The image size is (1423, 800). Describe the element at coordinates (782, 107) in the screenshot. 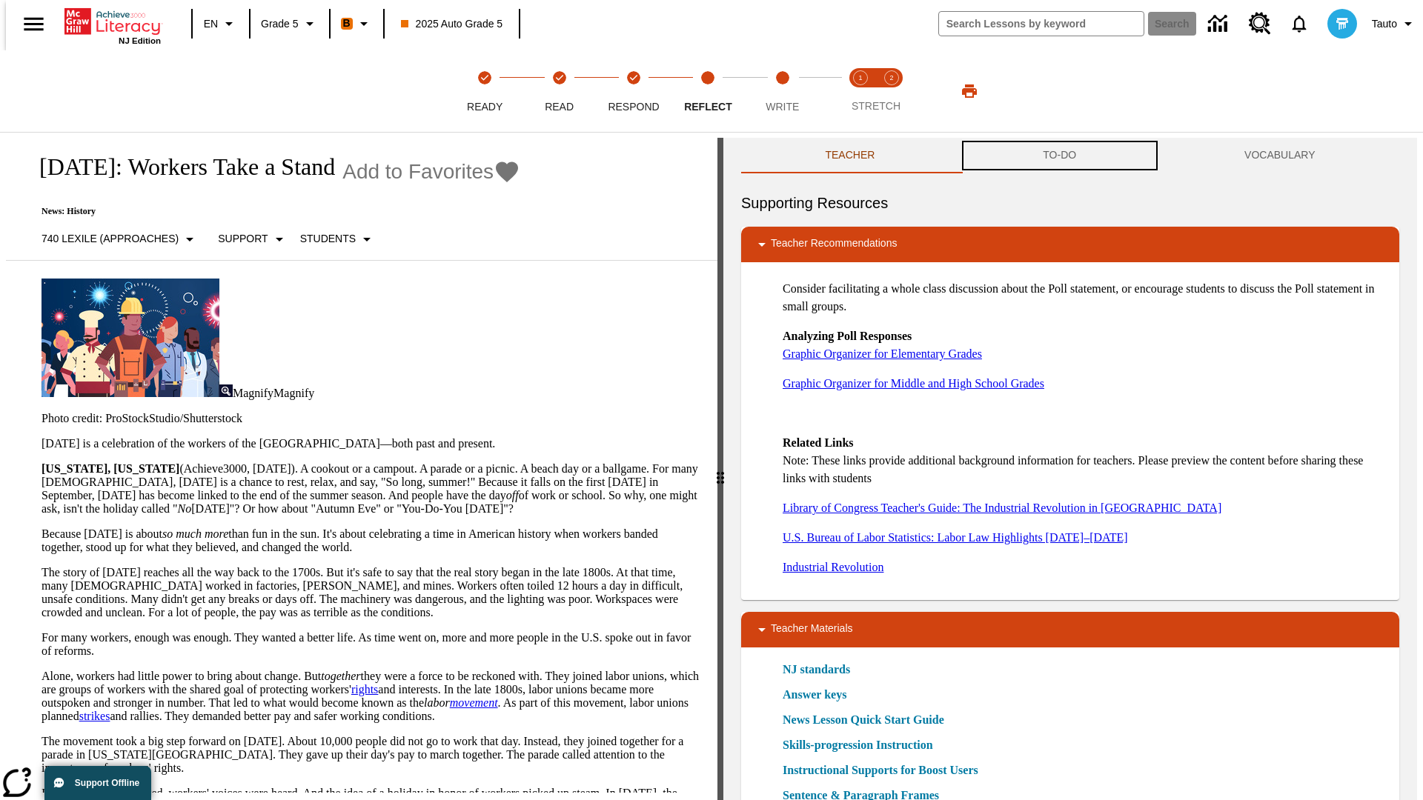

I see `span: Write` at that location.